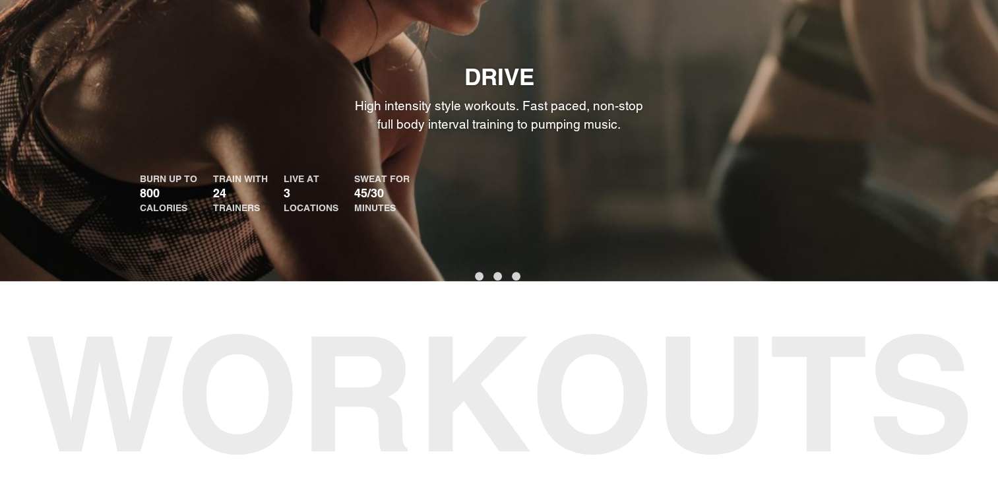  What do you see at coordinates (311, 208) in the screenshot?
I see `div: LOCATIONS` at bounding box center [311, 208].